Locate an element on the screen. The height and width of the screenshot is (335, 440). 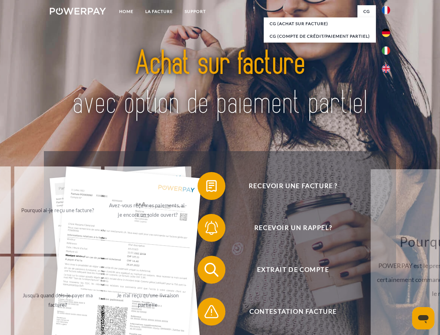
a: CG (achat sur facture) is located at coordinates (320, 24).